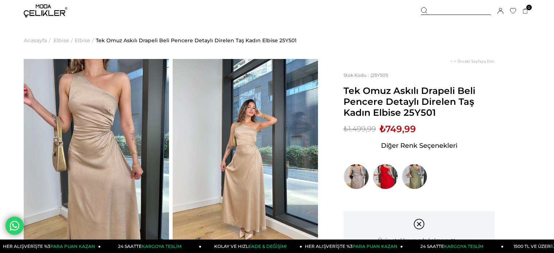  I want to click on span: İADE & DEĞİŞİM!, so click(268, 246).